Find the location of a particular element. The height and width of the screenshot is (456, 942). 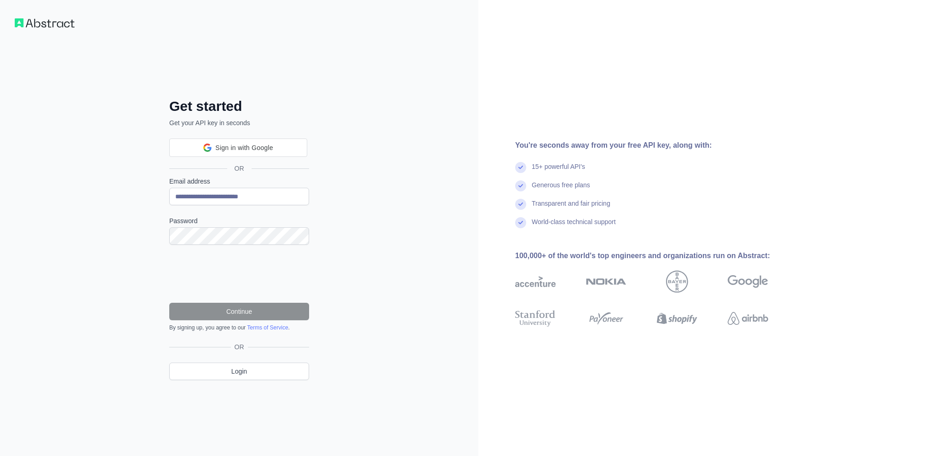

img: airbnb is located at coordinates (748, 318).